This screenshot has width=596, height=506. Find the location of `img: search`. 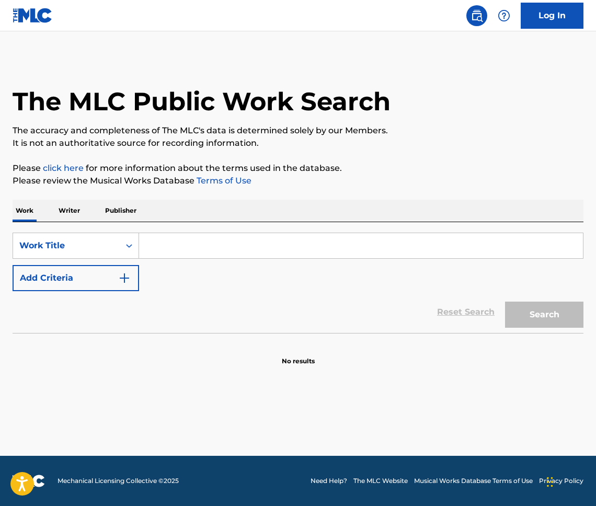

img: search is located at coordinates (477, 16).